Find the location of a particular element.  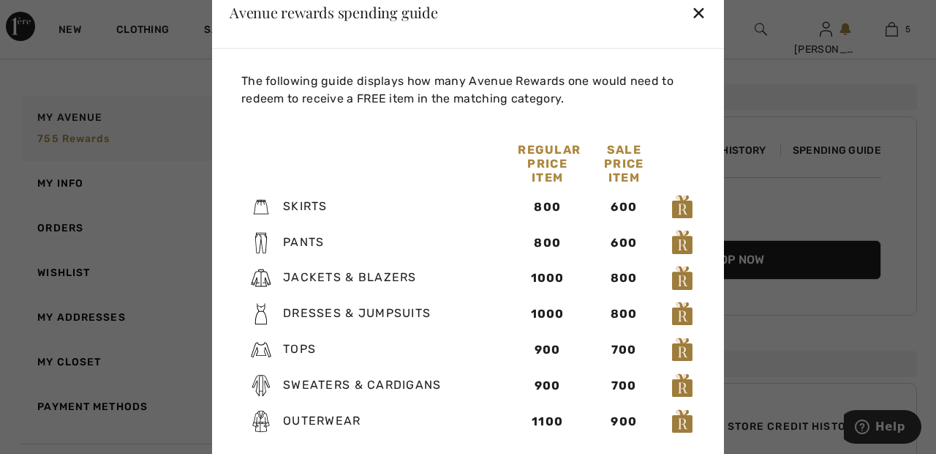

span: Sweaters & Cardigans is located at coordinates (362, 384).